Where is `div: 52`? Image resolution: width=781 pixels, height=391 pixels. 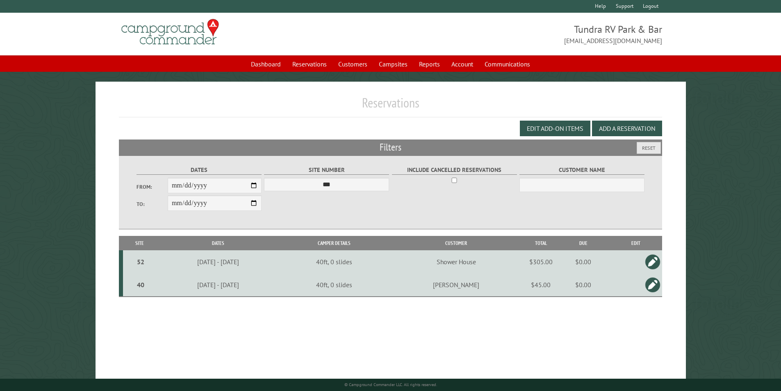 div: 52 is located at coordinates (141, 262).